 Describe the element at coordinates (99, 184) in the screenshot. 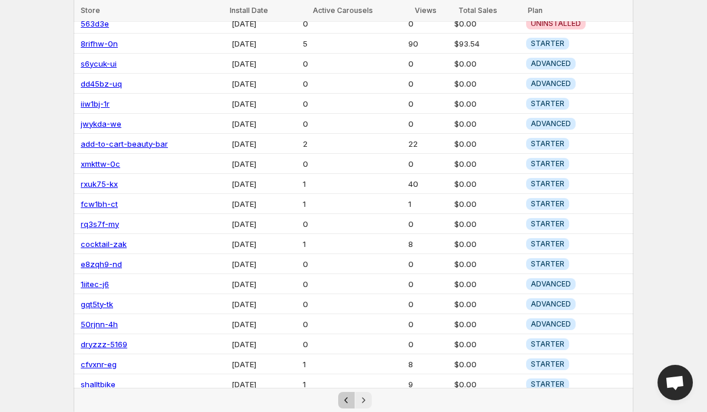

I see `a: rxuk75-kx` at that location.